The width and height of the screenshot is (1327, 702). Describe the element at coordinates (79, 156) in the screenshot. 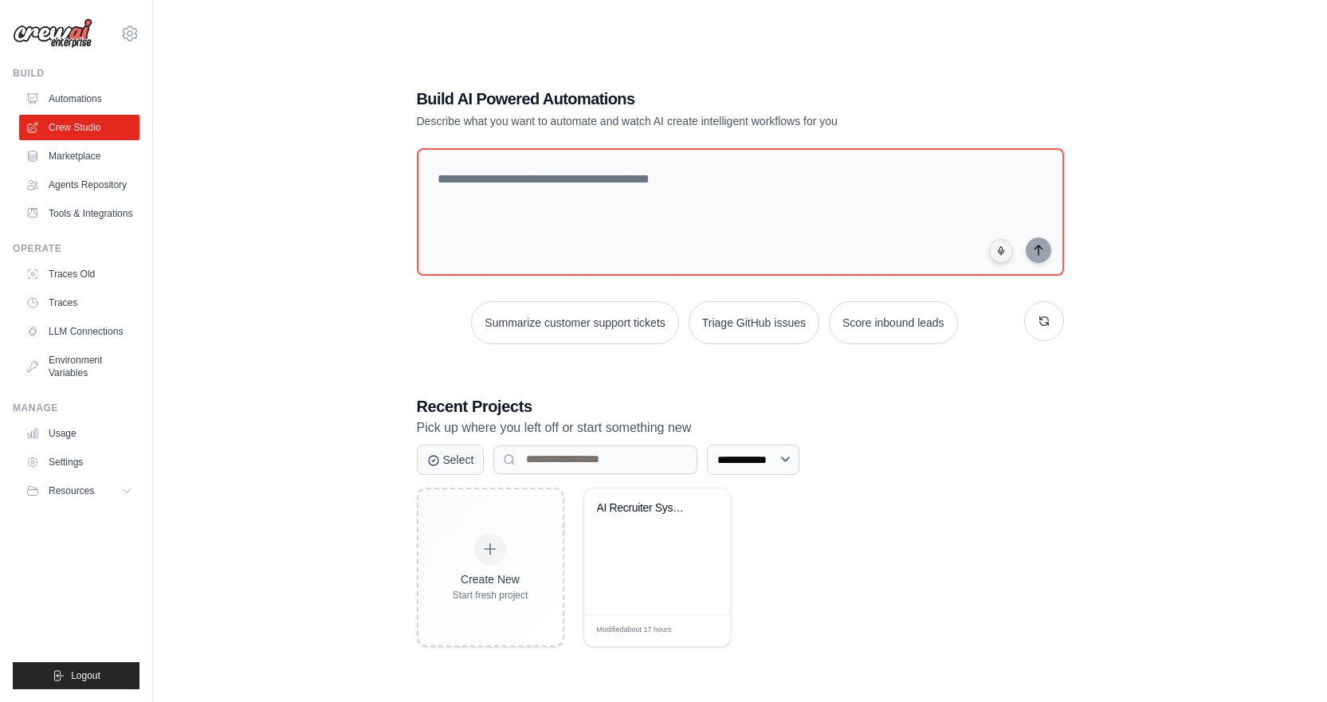

I see `a: Marketplace` at that location.